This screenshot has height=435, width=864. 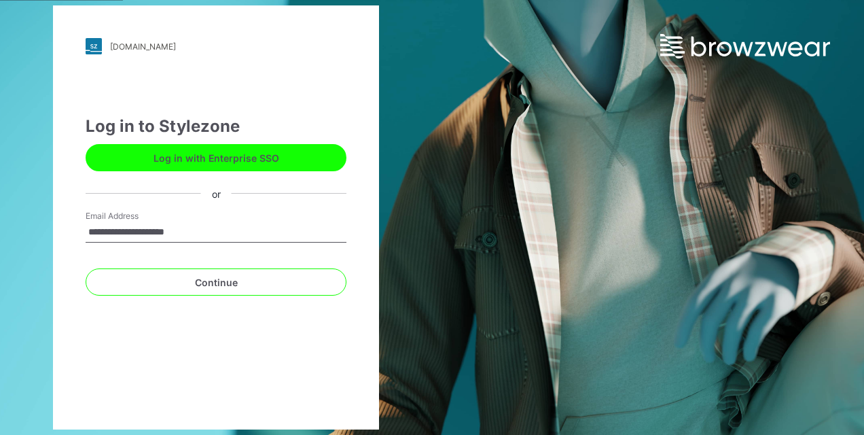 What do you see at coordinates (745, 46) in the screenshot?
I see `img: browzwear-logo.e42bd6dac1945053ebaf764b6aa21510.svg` at bounding box center [745, 46].